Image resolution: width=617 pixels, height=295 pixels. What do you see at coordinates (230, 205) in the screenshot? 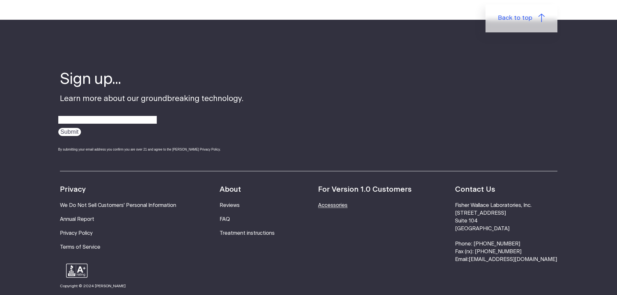
I see `a: Reviews` at bounding box center [230, 205].